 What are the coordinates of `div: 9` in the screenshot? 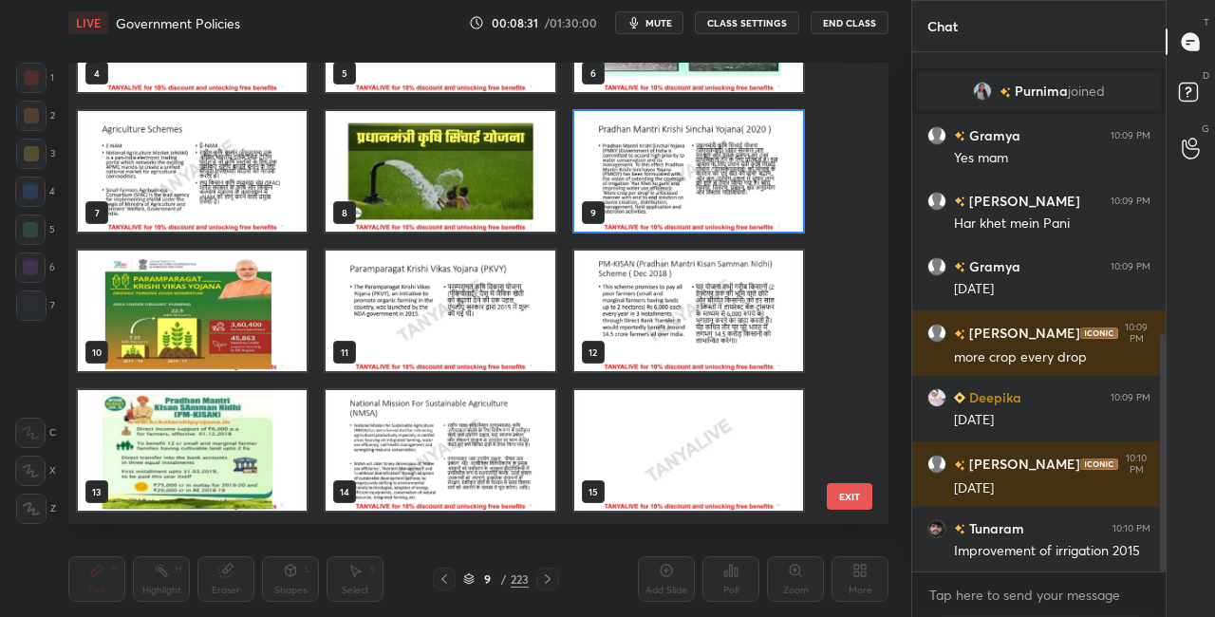 It's located at (488, 579).